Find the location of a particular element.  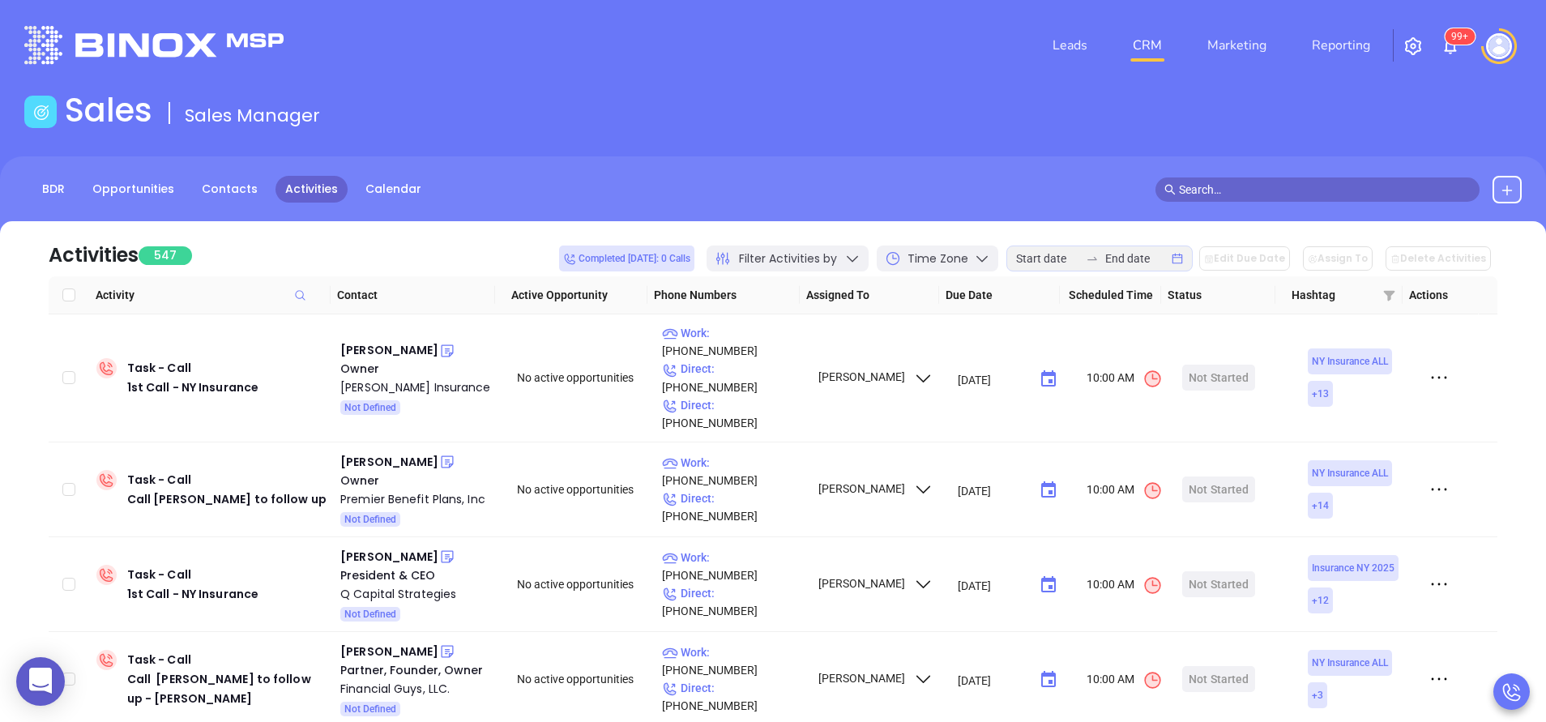

a: Contacts is located at coordinates (229, 189).